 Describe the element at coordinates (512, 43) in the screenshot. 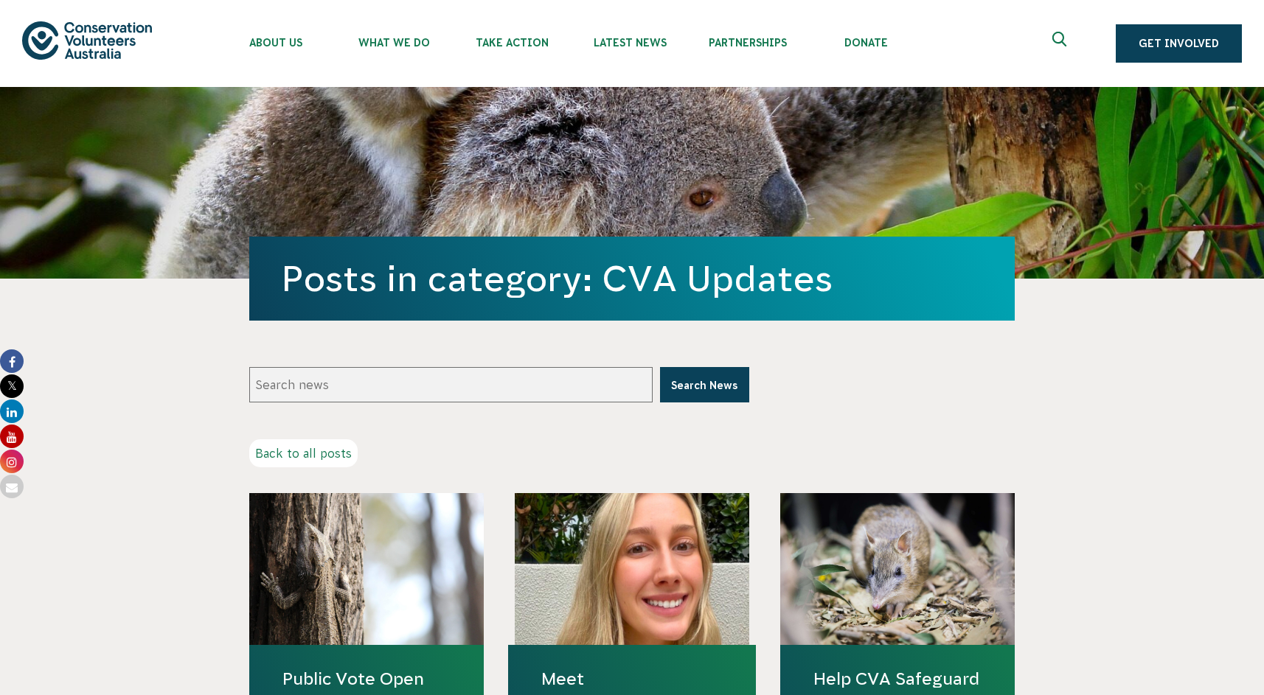

I see `span: Take Action` at that location.